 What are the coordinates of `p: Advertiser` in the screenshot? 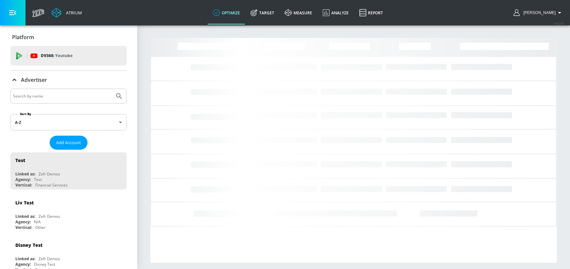 It's located at (34, 80).